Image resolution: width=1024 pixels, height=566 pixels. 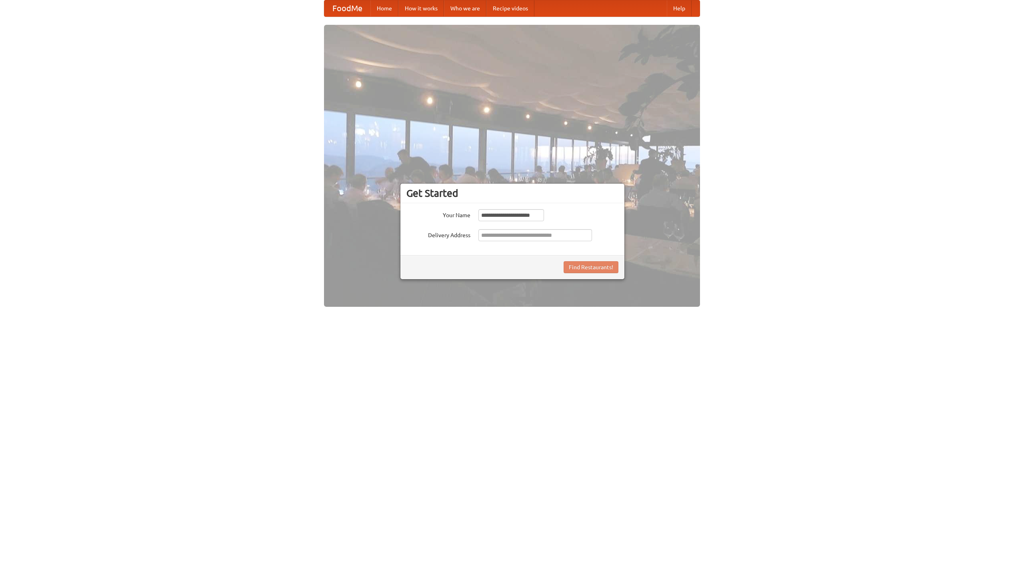 What do you see at coordinates (347, 8) in the screenshot?
I see `a: FoodMe` at bounding box center [347, 8].